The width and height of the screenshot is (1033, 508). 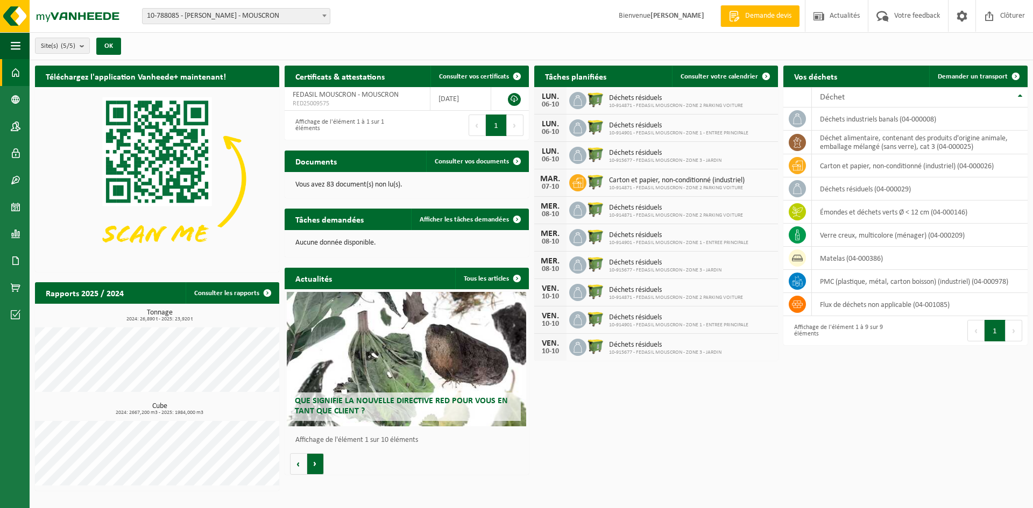 What do you see at coordinates (68, 46) in the screenshot?
I see `count: (5/5)` at bounding box center [68, 46].